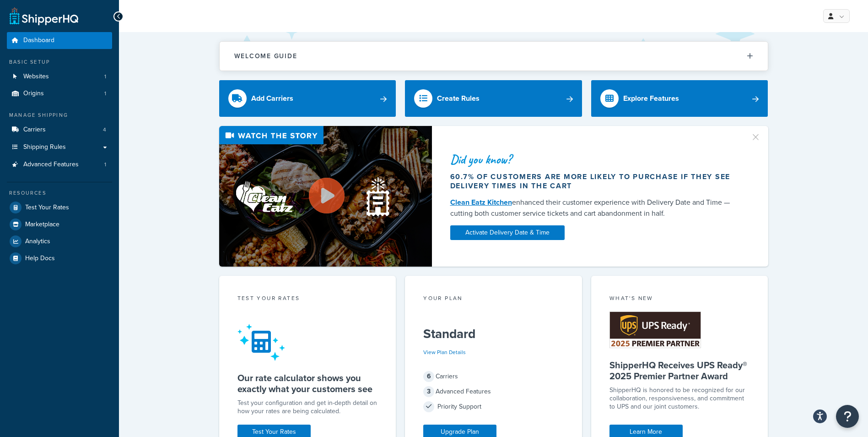 The image size is (868, 437). I want to click on li: Websites, so click(60, 76).